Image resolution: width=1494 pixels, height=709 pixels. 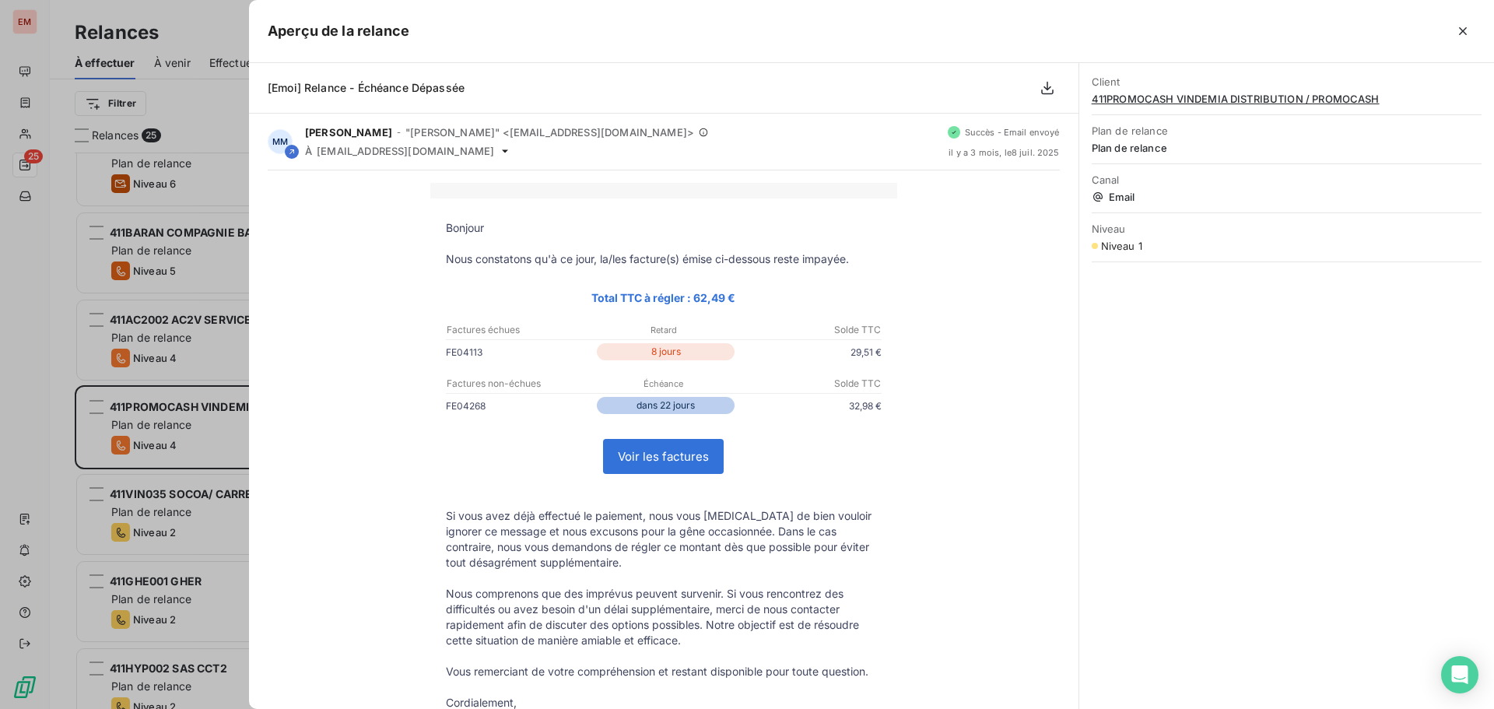 What do you see at coordinates (1286, 197) in the screenshot?
I see `span: Email` at bounding box center [1286, 197].